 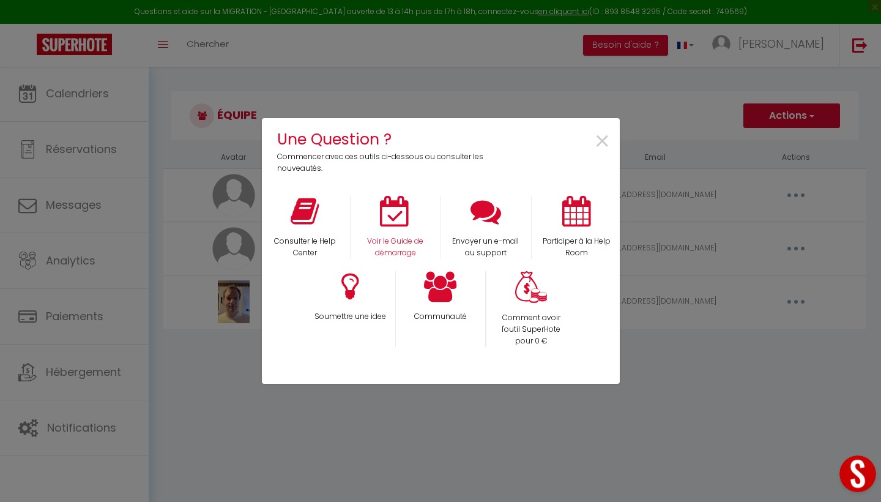 I want to click on img: Money bag, so click(x=531, y=287).